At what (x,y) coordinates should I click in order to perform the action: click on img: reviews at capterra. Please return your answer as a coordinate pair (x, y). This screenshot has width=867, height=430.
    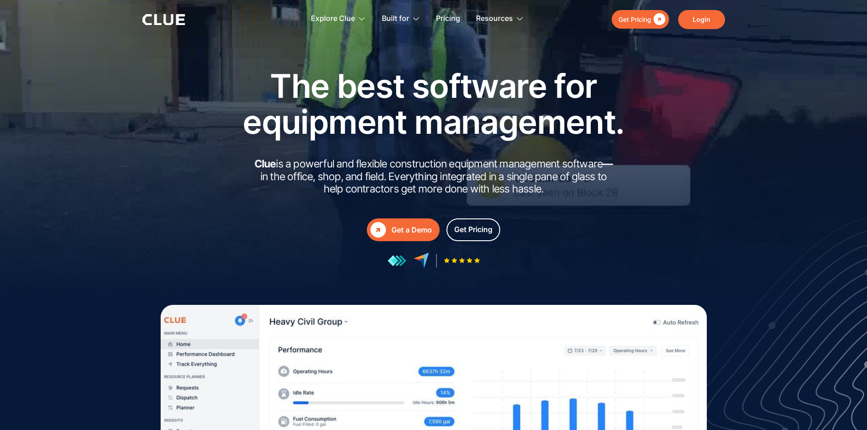
    Looking at the image, I should click on (421, 260).